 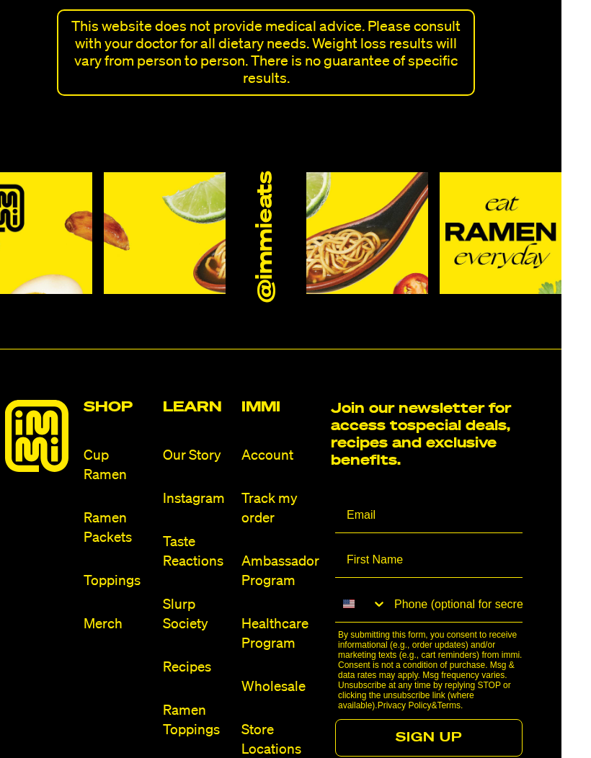 What do you see at coordinates (433, 670) in the screenshot?
I see `p: By submitting this form, you consent to receive informational (e.g., order updates) and/or market...` at bounding box center [433, 670].